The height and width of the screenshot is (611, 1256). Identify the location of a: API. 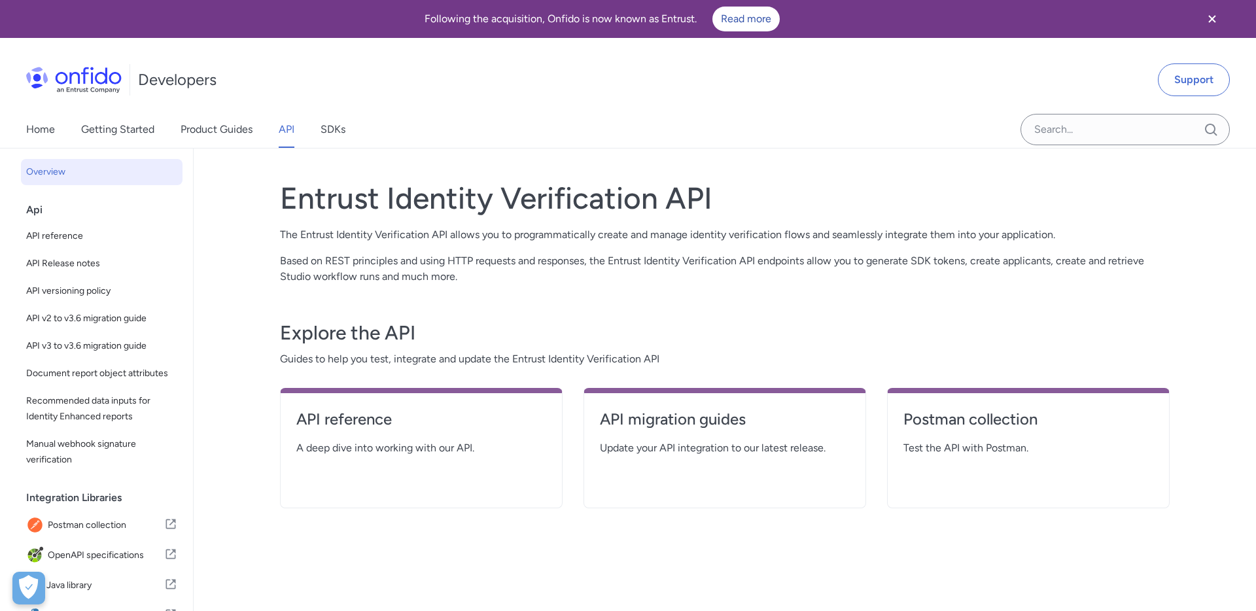
(286, 129).